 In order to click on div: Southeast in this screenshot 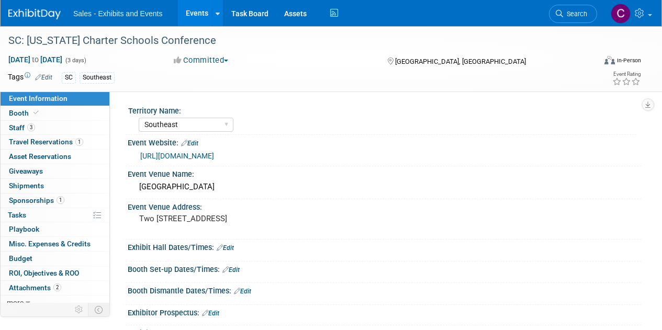, I will do `click(97, 77)`.